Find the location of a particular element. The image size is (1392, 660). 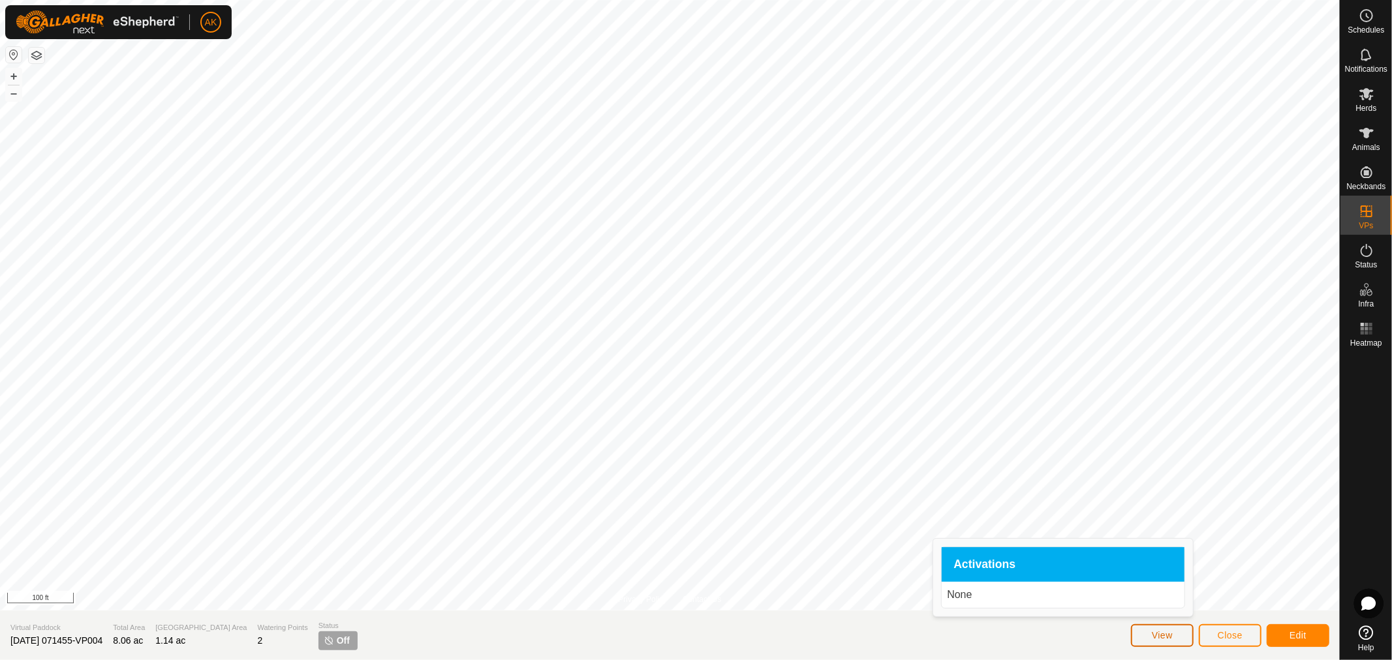

a: Privacy Policy is located at coordinates (642, 600).